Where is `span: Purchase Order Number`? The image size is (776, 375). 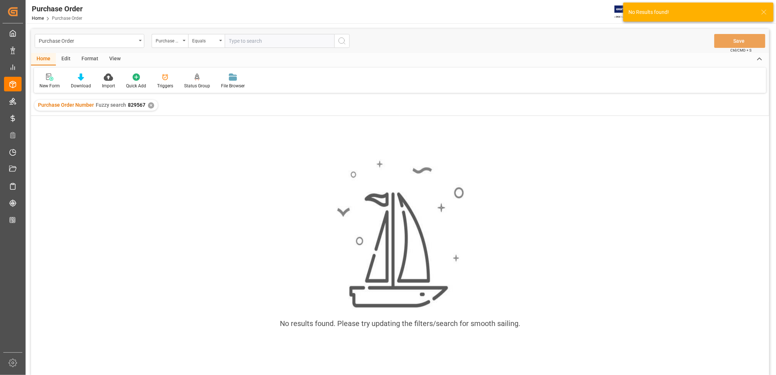 span: Purchase Order Number is located at coordinates (66, 105).